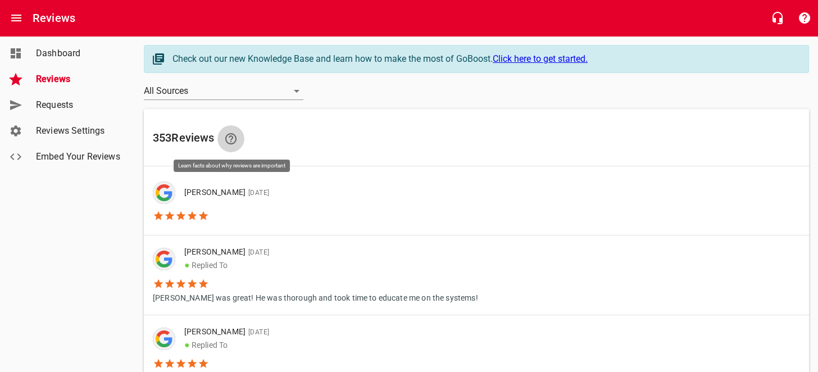  What do you see at coordinates (79, 157) in the screenshot?
I see `span: Embed Your Reviews` at bounding box center [79, 157].